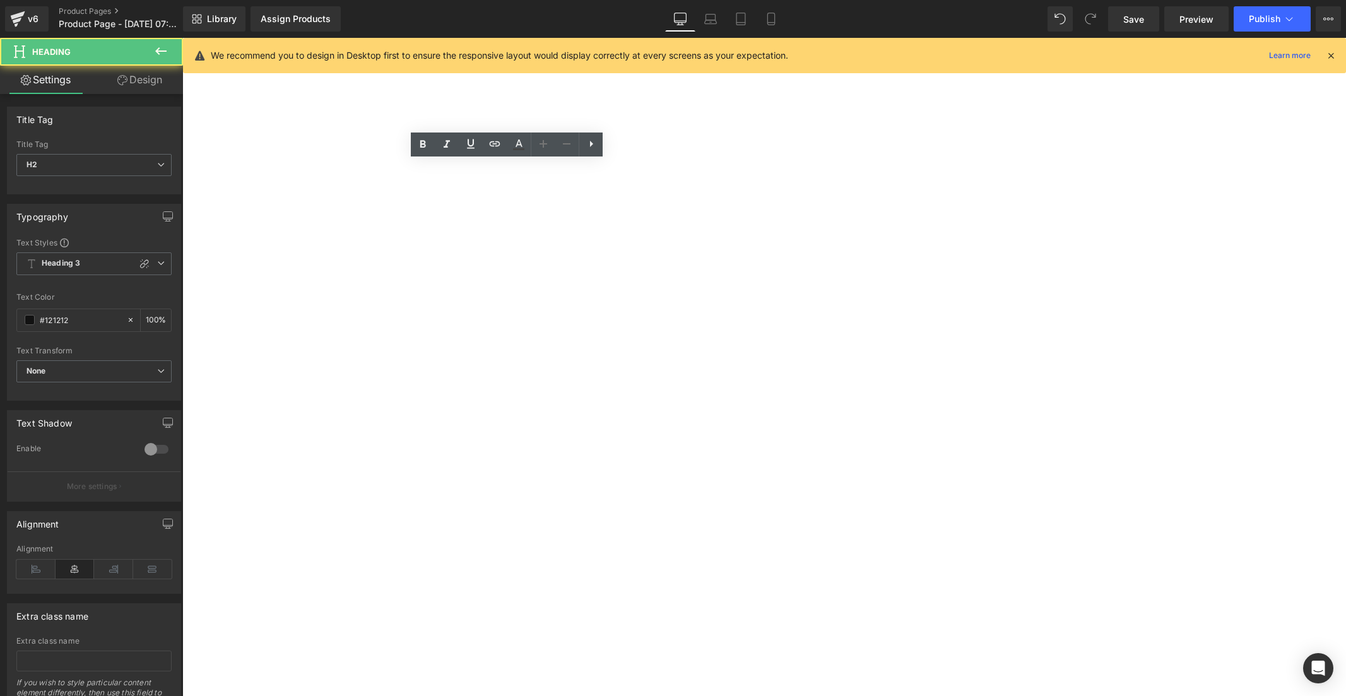  Describe the element at coordinates (36, 371) in the screenshot. I see `b: None` at that location.